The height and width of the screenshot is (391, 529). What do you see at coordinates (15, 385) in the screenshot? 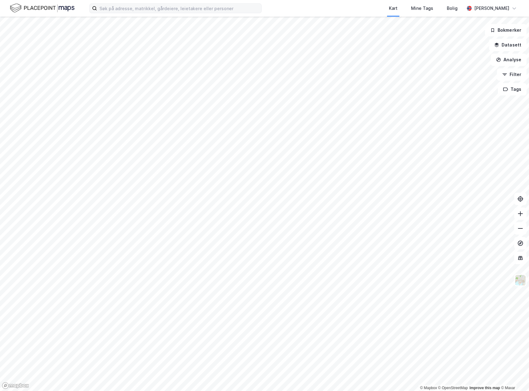
I see `a: Mapbox homepage` at bounding box center [15, 385].